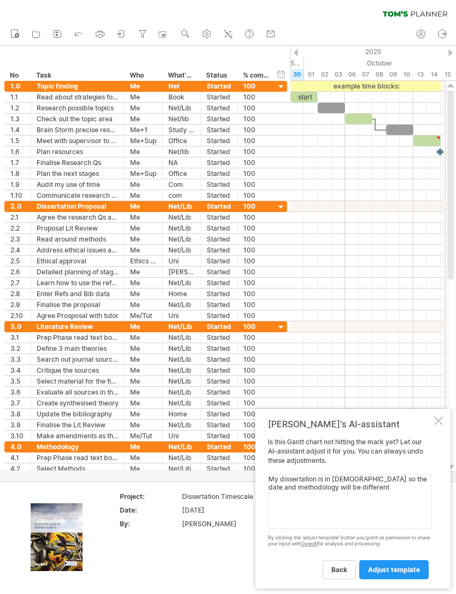 Image resolution: width=456 pixels, height=594 pixels. I want to click on div: Finalise the proposal, so click(78, 305).